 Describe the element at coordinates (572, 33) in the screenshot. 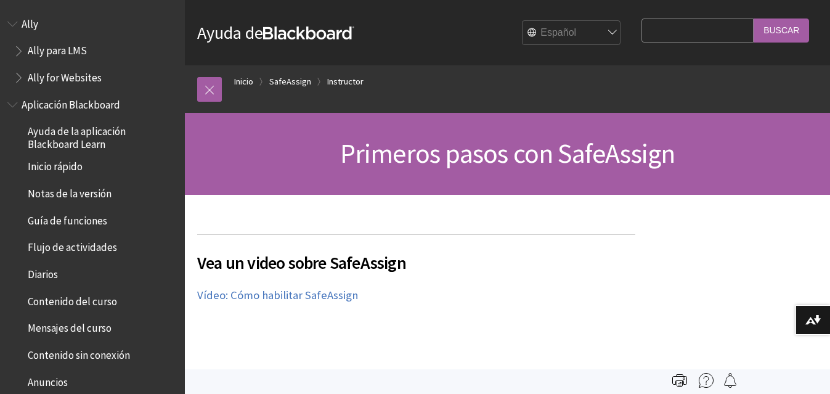

I see `select: Site Language Selector` at that location.